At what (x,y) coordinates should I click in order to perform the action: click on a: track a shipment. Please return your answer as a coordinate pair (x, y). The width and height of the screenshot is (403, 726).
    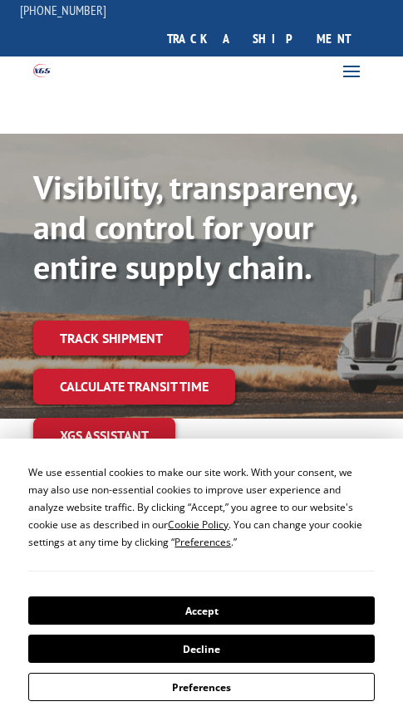
    Looking at the image, I should click on (258, 38).